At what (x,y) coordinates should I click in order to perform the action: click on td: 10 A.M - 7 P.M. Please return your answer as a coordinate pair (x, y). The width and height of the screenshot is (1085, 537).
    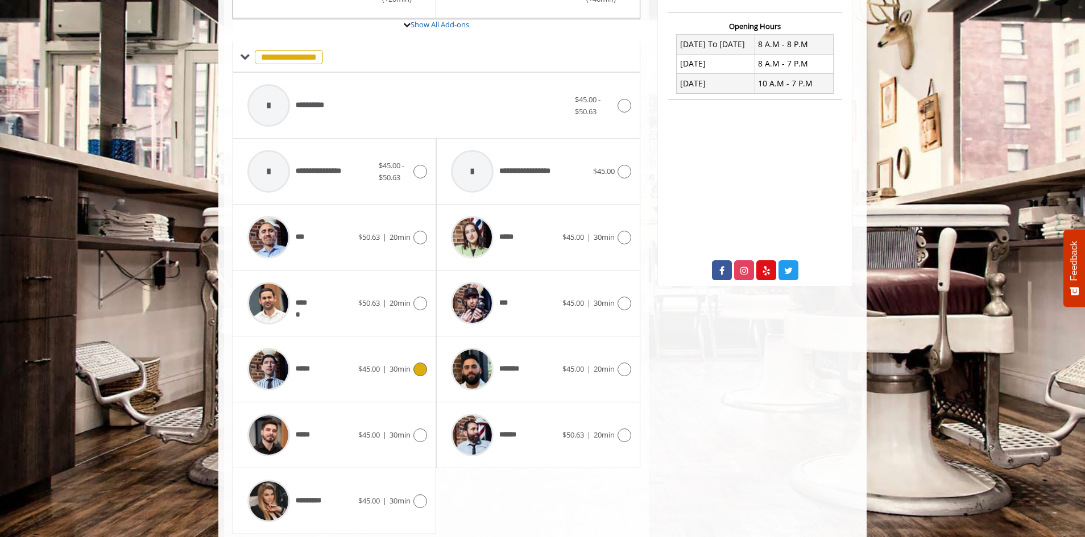
    Looking at the image, I should click on (794, 84).